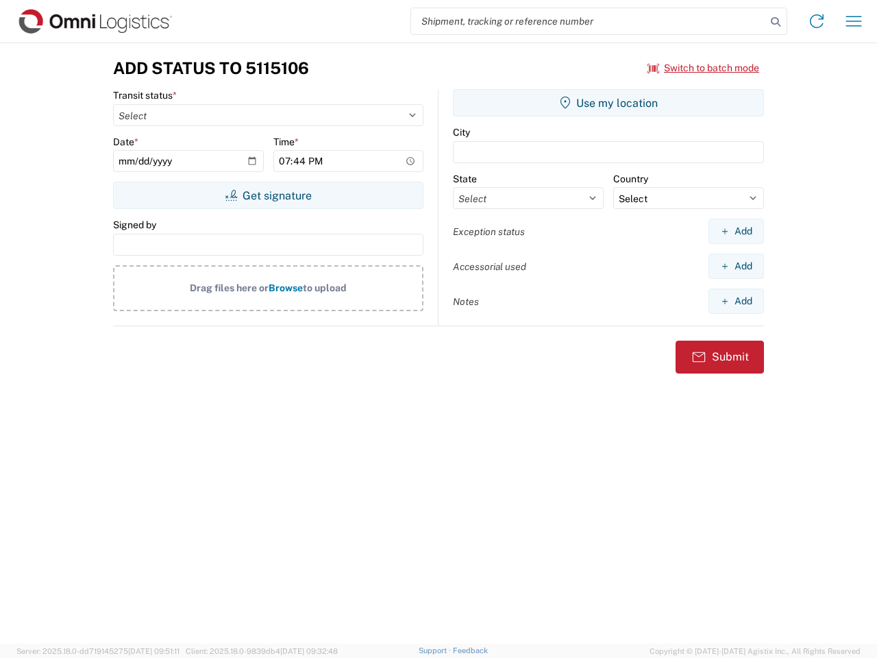  What do you see at coordinates (608, 103) in the screenshot?
I see `button: Use my location` at bounding box center [608, 103].